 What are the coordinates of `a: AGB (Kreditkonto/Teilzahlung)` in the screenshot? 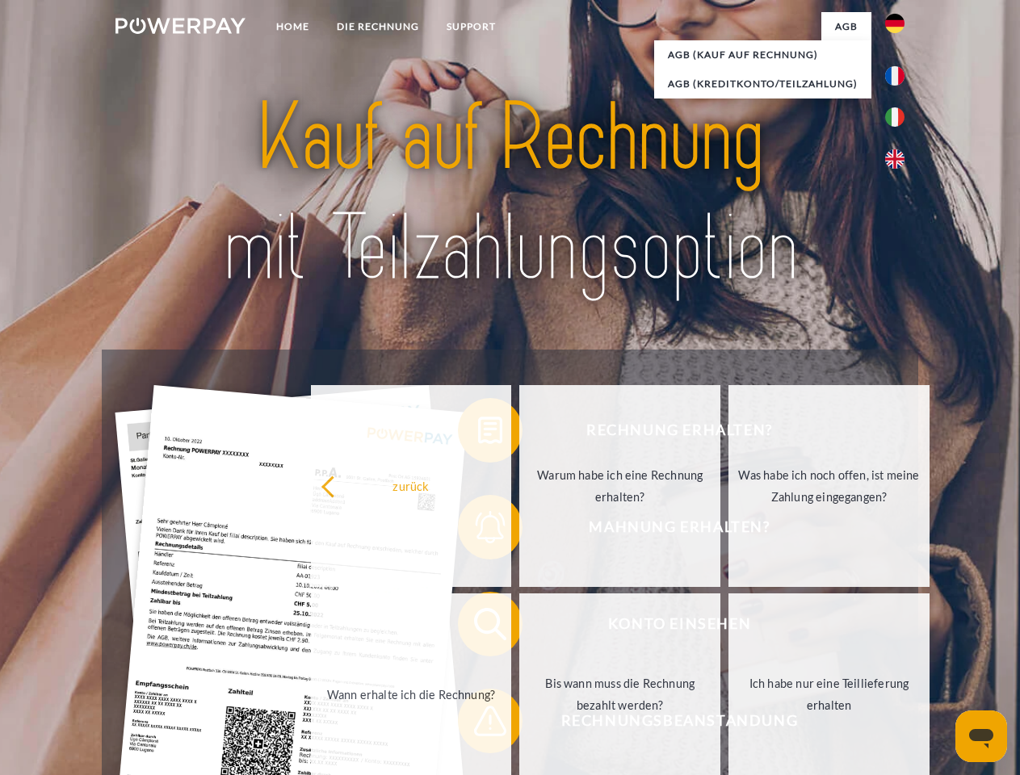 It's located at (762, 84).